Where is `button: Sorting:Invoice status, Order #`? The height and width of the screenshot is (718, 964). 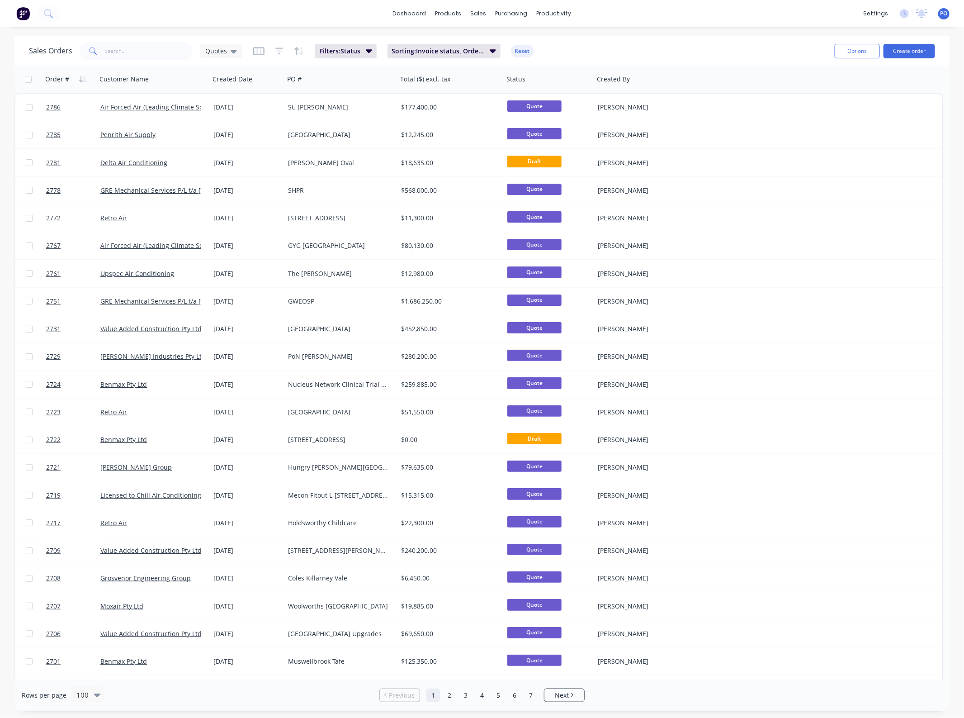 button: Sorting:Invoice status, Order # is located at coordinates (444, 51).